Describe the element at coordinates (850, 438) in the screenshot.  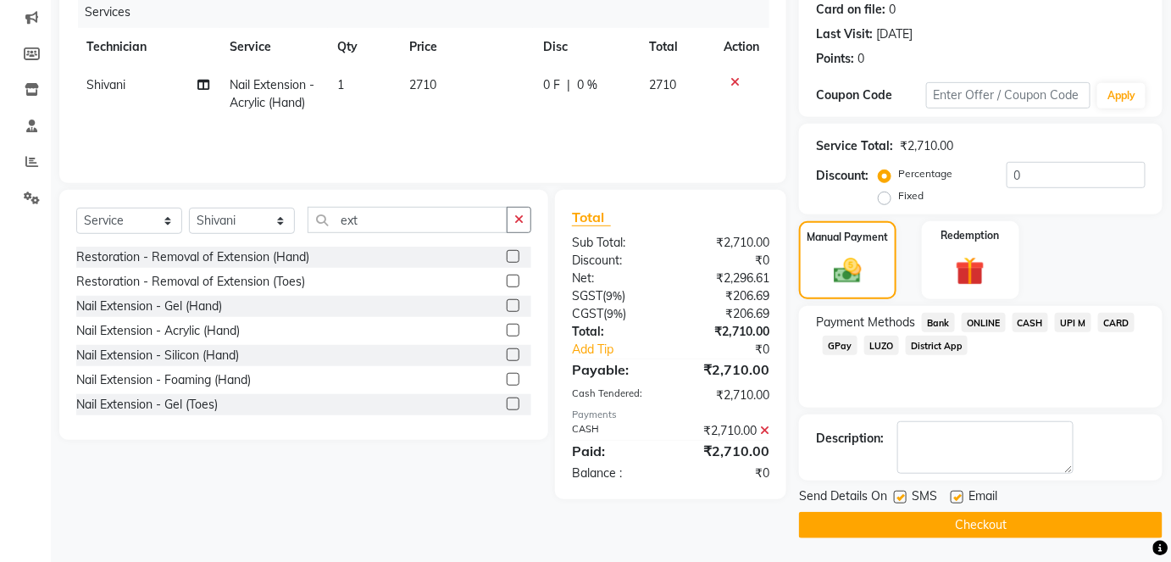
I see `div: Description:` at that location.